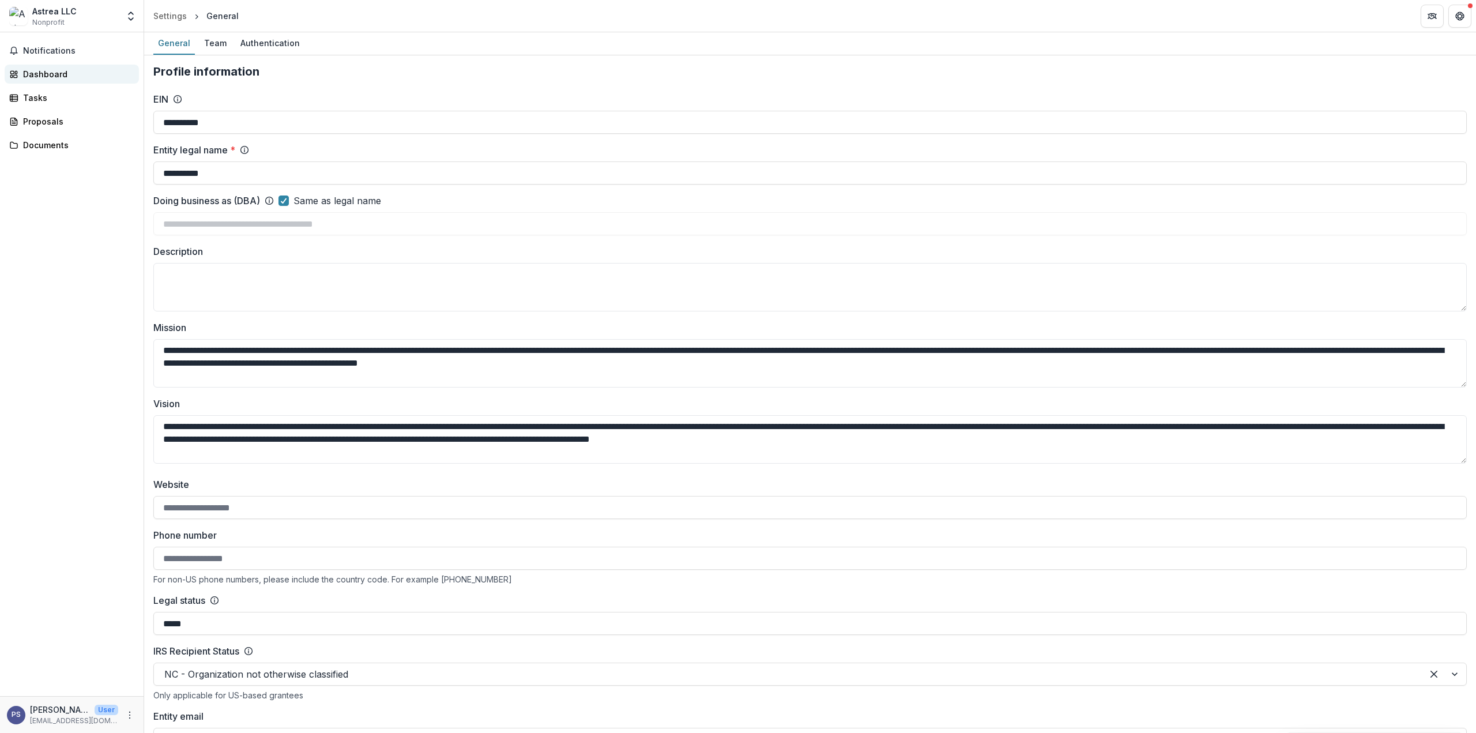 This screenshot has height=733, width=1476. I want to click on label: EIN, so click(161, 99).